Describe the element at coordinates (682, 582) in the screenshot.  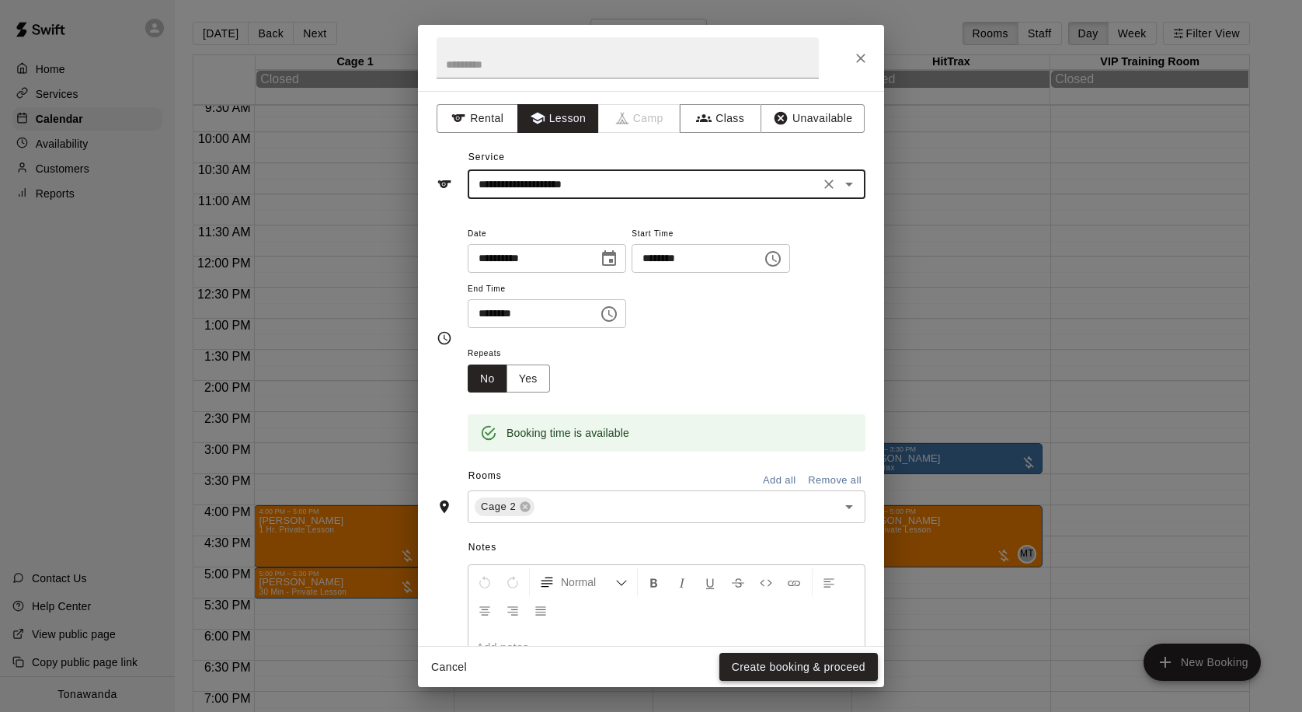
I see `button: Format Italics` at that location.